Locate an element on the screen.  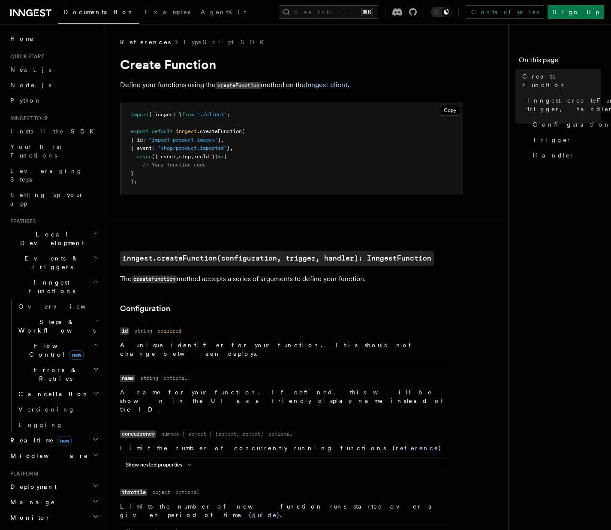
span: Quick start is located at coordinates (25, 57).